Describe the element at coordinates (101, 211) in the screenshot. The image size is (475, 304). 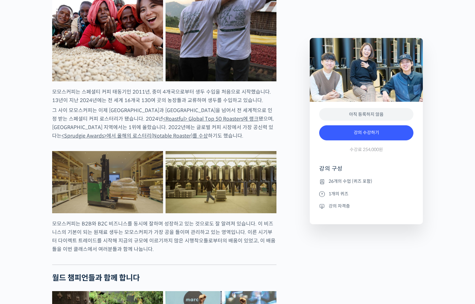
I see `span: 설정` at that location.